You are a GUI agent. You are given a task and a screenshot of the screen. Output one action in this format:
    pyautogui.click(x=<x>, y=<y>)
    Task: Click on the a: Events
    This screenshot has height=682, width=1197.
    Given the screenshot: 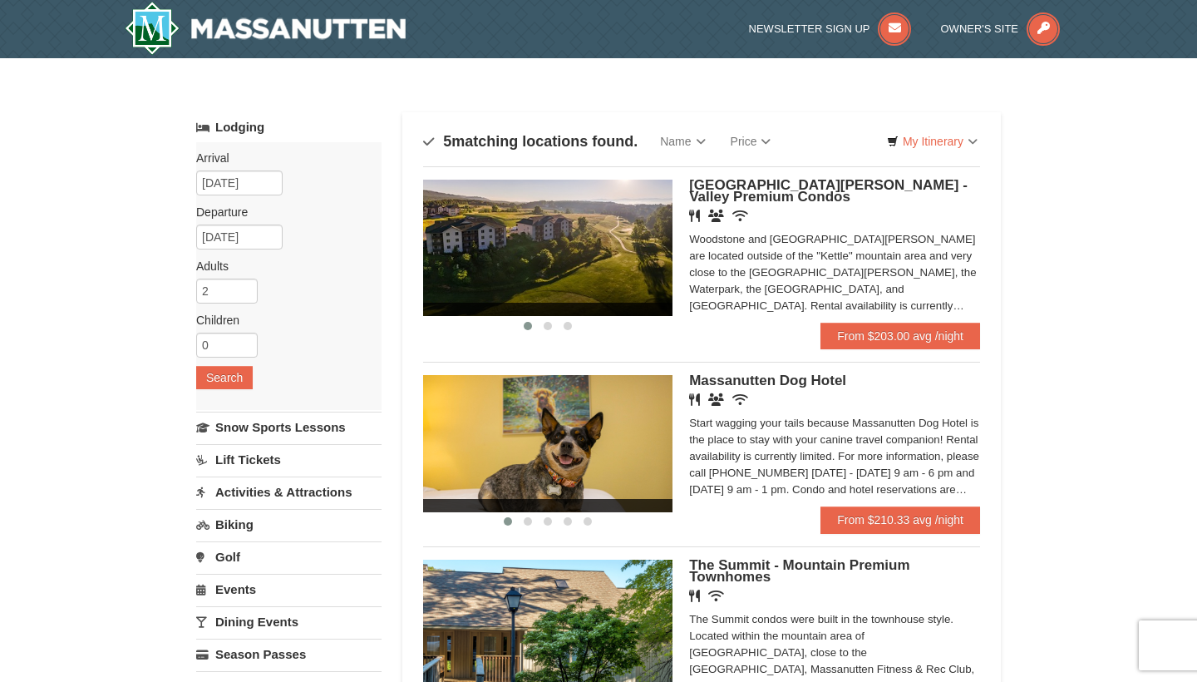 What is the action you would take?
    pyautogui.click(x=289, y=589)
    